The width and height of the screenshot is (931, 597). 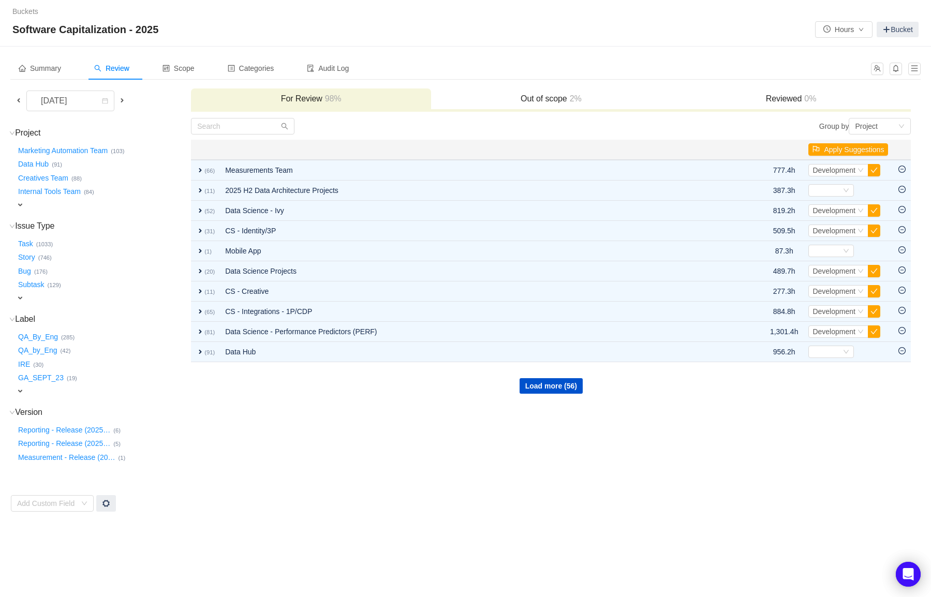 I want to click on td: 509.5h, so click(x=784, y=231).